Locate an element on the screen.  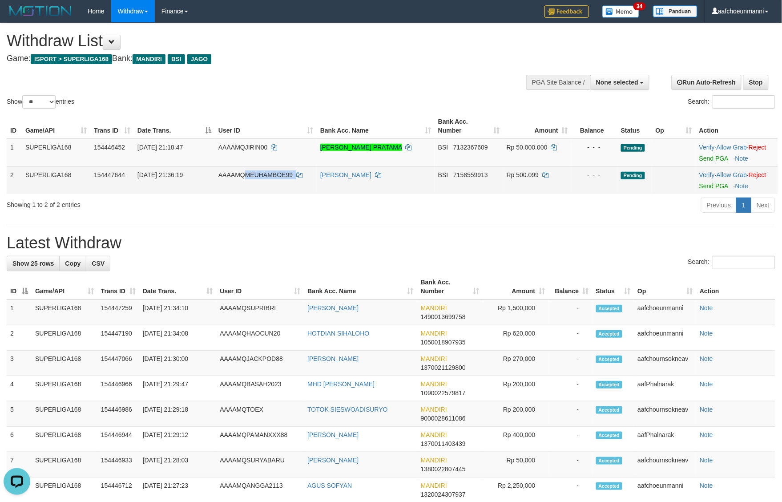
span: Copy 7132367609 to clipboard is located at coordinates (471, 147).